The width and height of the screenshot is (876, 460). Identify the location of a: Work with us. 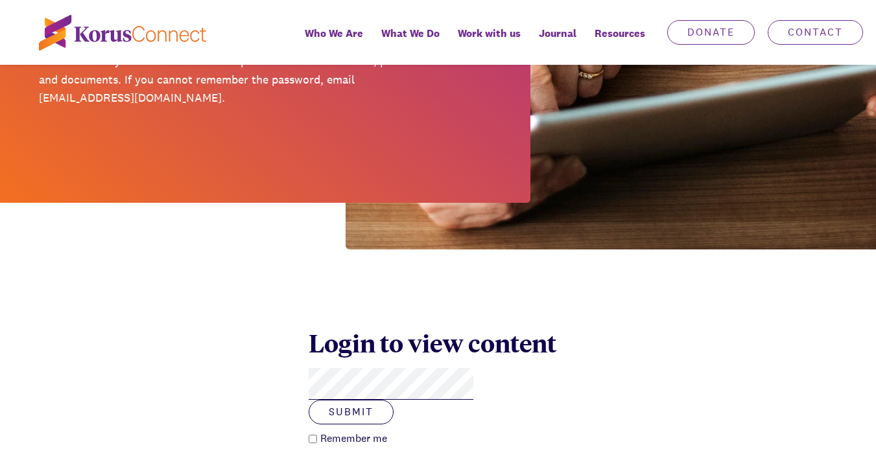
(489, 41).